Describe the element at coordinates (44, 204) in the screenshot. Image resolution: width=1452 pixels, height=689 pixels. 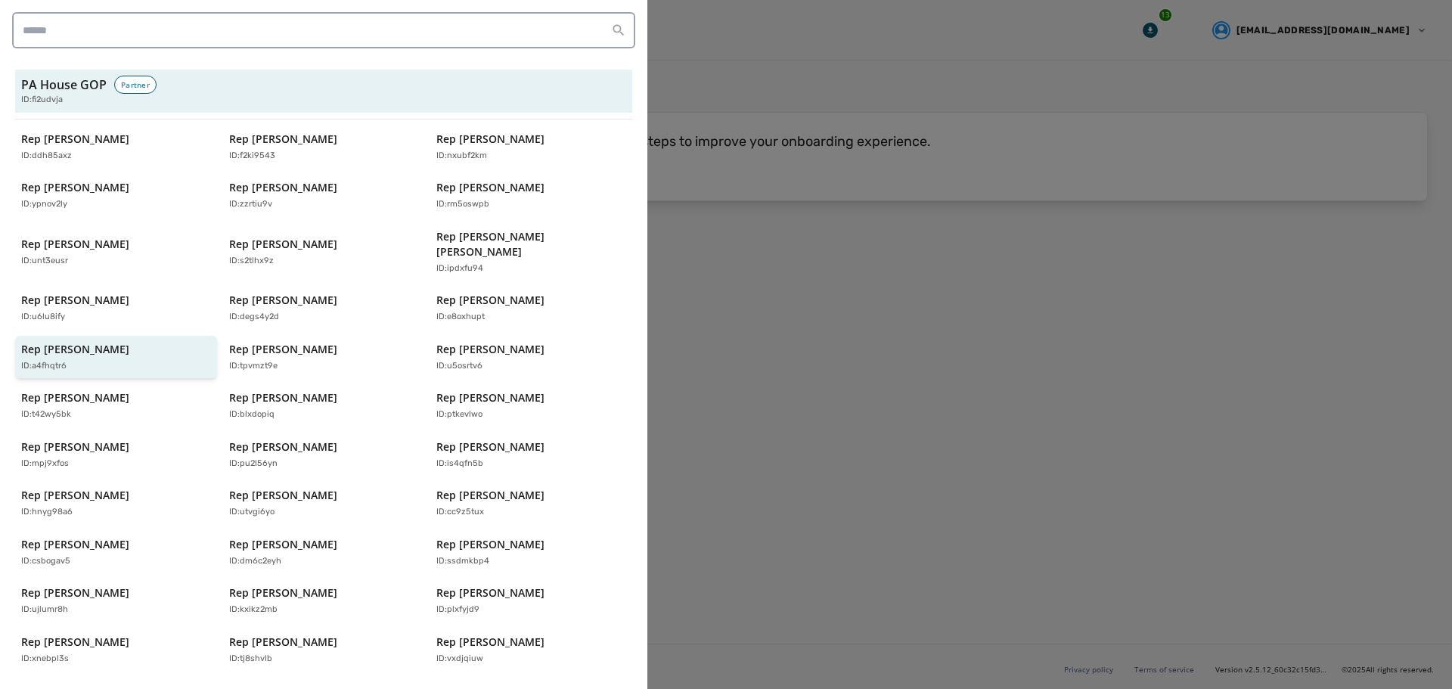
I see `p: ID: ypnov2ly` at that location.